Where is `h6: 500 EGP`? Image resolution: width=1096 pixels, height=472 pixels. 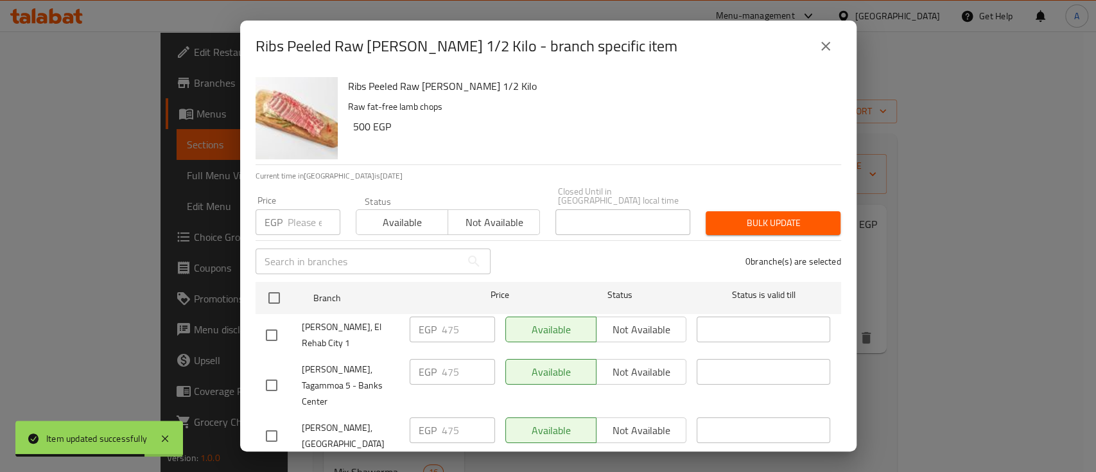
h6: 500 EGP is located at coordinates (592, 127).